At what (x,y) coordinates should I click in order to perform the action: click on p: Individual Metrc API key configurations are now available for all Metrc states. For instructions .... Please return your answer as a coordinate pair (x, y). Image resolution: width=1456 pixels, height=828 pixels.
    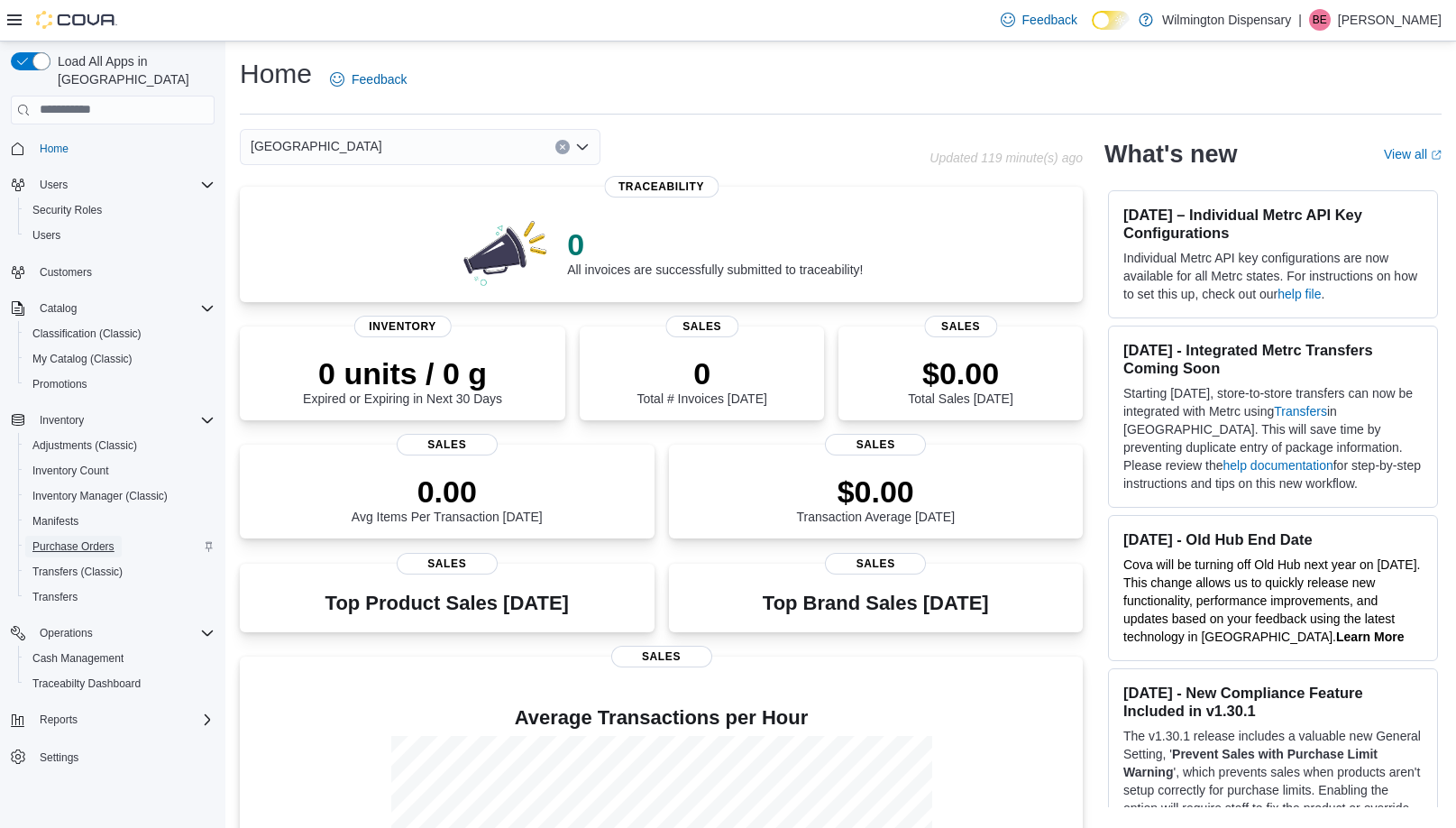
    Looking at the image, I should click on (1274, 276).